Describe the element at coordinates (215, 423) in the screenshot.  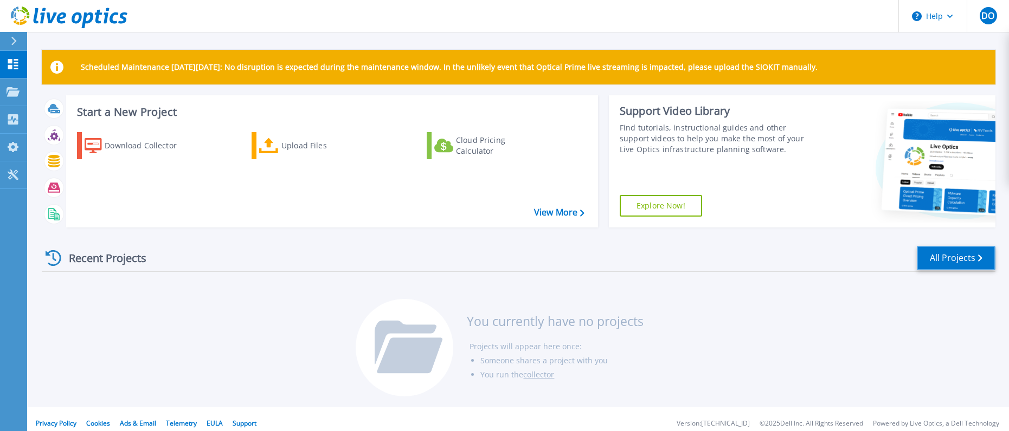
I see `a: EULA` at that location.